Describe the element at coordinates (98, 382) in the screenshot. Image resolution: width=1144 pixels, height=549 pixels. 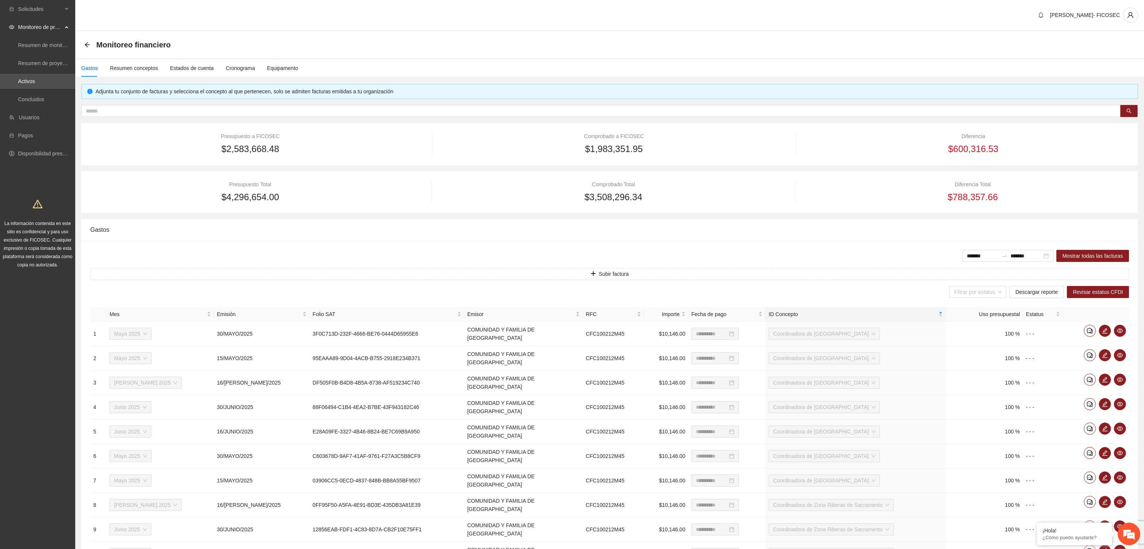
I see `td: 3` at that location.